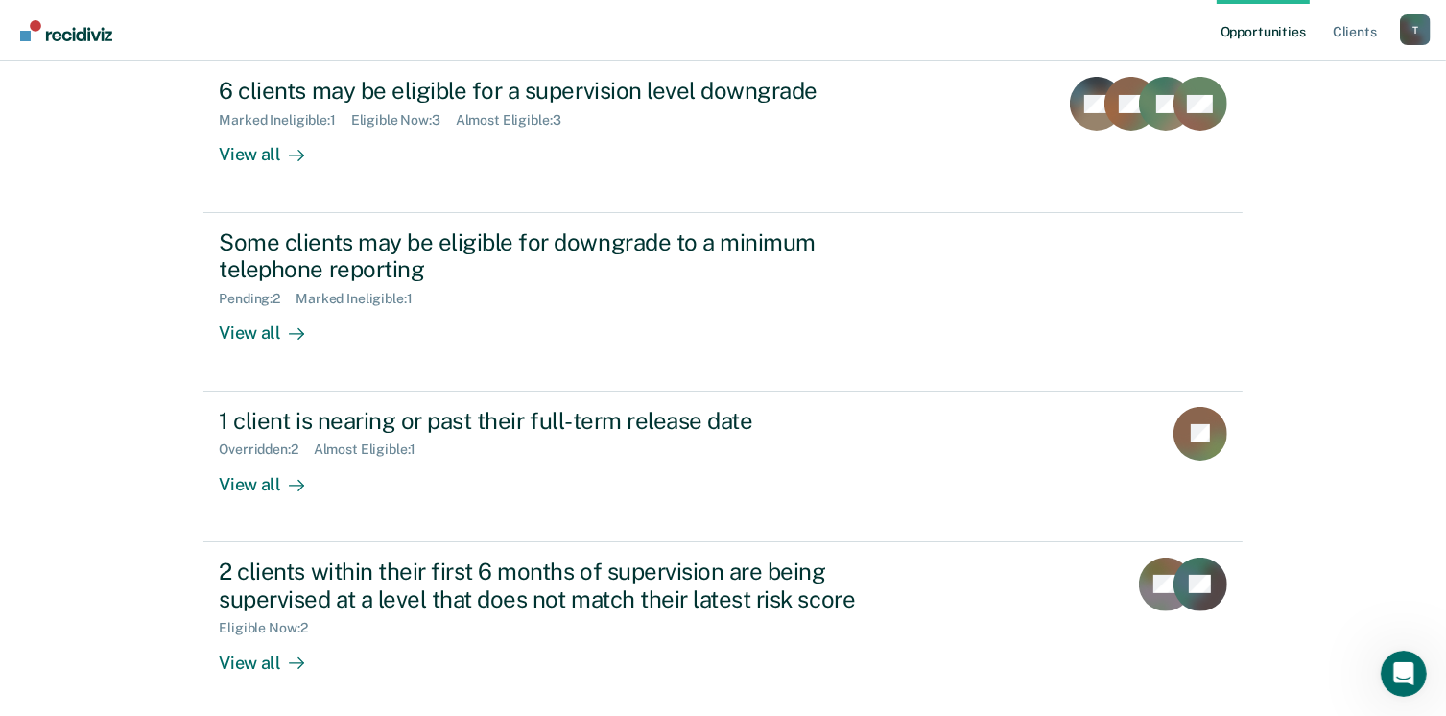  What do you see at coordinates (722, 136) in the screenshot?
I see `a: 6 clients may be eligible for a supervision level downgradeMarked Ineligible:1Eligible Now:3Almos...` at bounding box center [722, 136].